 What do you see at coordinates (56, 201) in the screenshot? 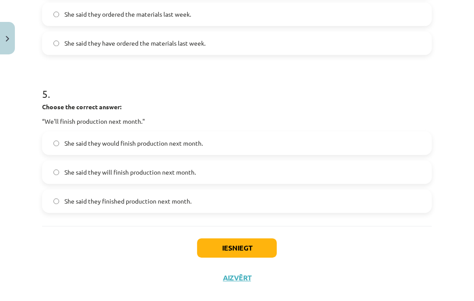
I see `input: She said they finished production next month.` at bounding box center [56, 201].